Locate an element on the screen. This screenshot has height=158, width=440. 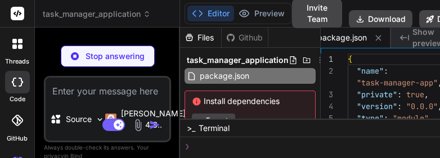
div: Github is located at coordinates (245, 38).